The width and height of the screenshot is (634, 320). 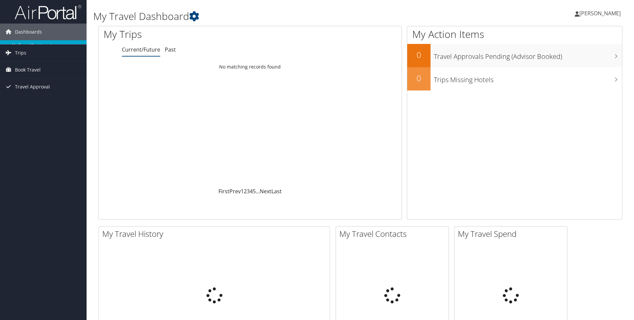 I want to click on a: 0Travel Approvals Pending (Advisor Booked), so click(x=514, y=56).